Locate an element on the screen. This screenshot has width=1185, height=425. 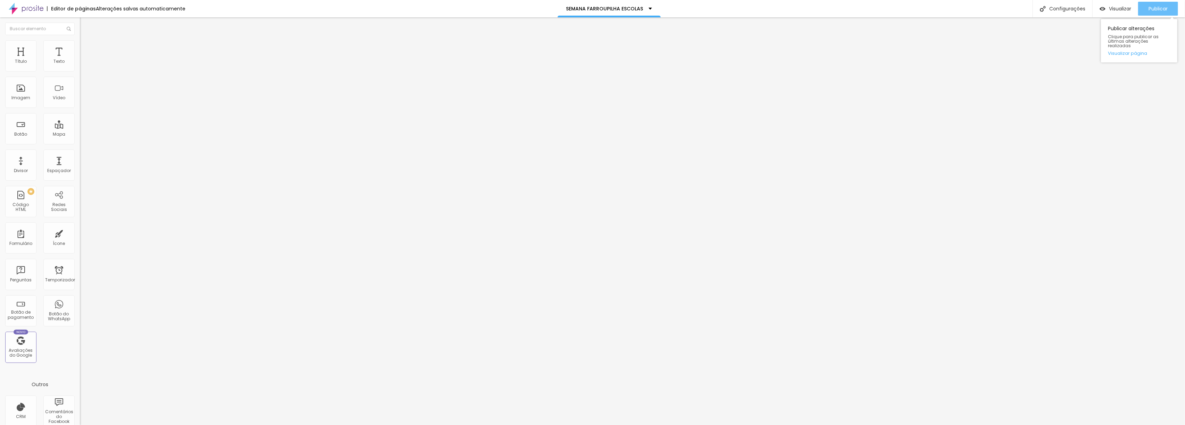
font: Imagem is located at coordinates (21, 98).